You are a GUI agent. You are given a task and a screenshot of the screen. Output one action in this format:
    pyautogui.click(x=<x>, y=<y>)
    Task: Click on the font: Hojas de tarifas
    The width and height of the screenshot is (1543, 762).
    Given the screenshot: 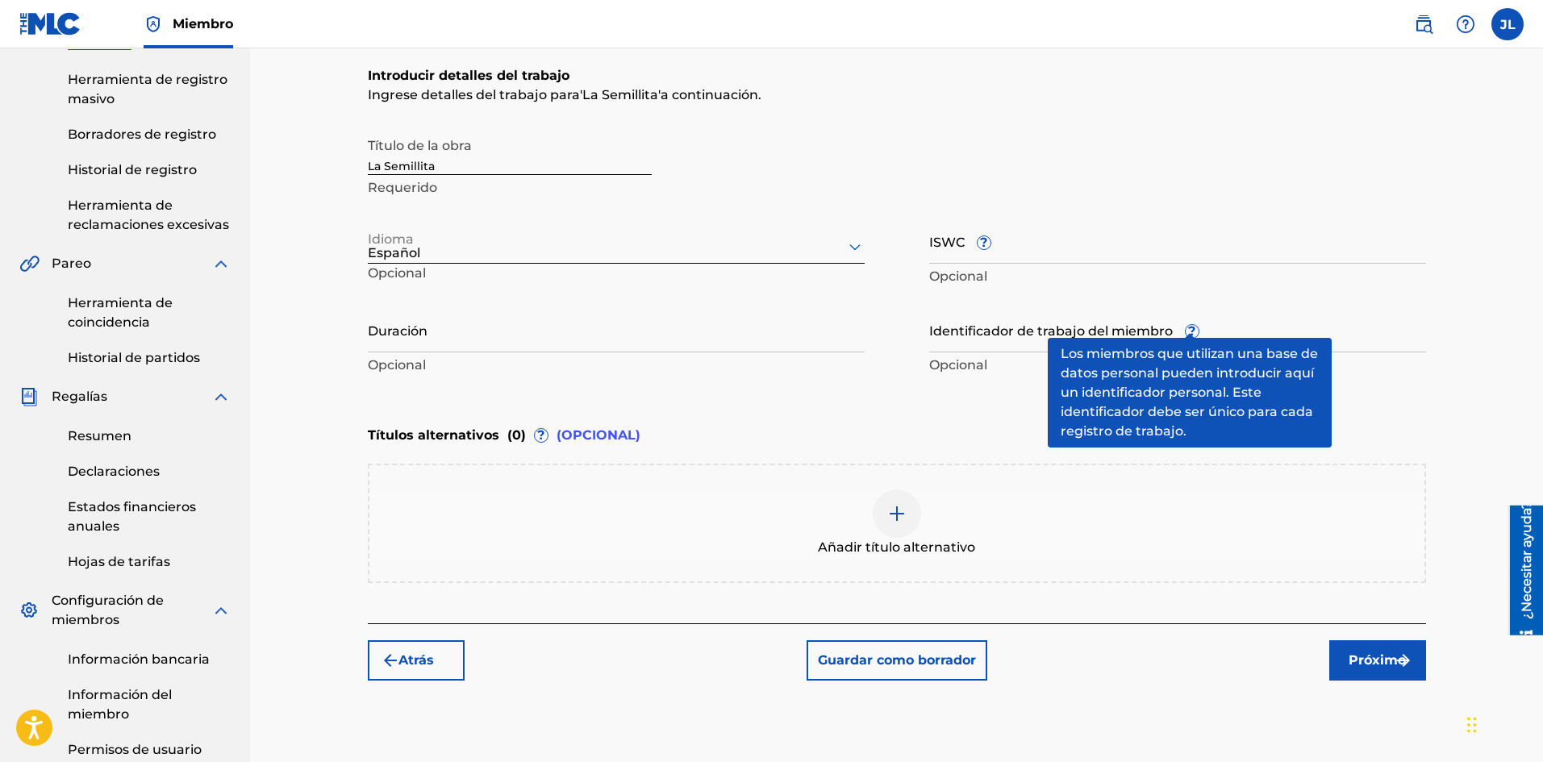 What is the action you would take?
    pyautogui.click(x=119, y=561)
    